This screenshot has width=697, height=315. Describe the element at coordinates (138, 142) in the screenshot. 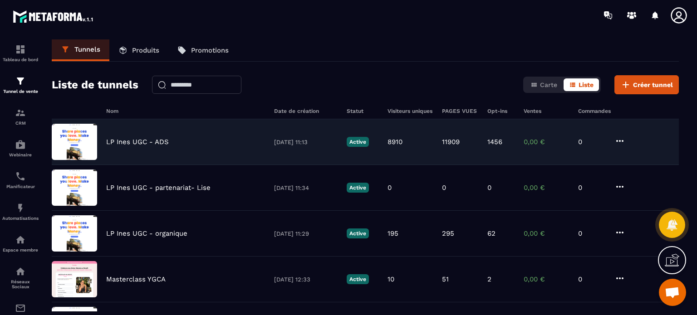

I see `p: LP Ines UGC - ADS` at that location.